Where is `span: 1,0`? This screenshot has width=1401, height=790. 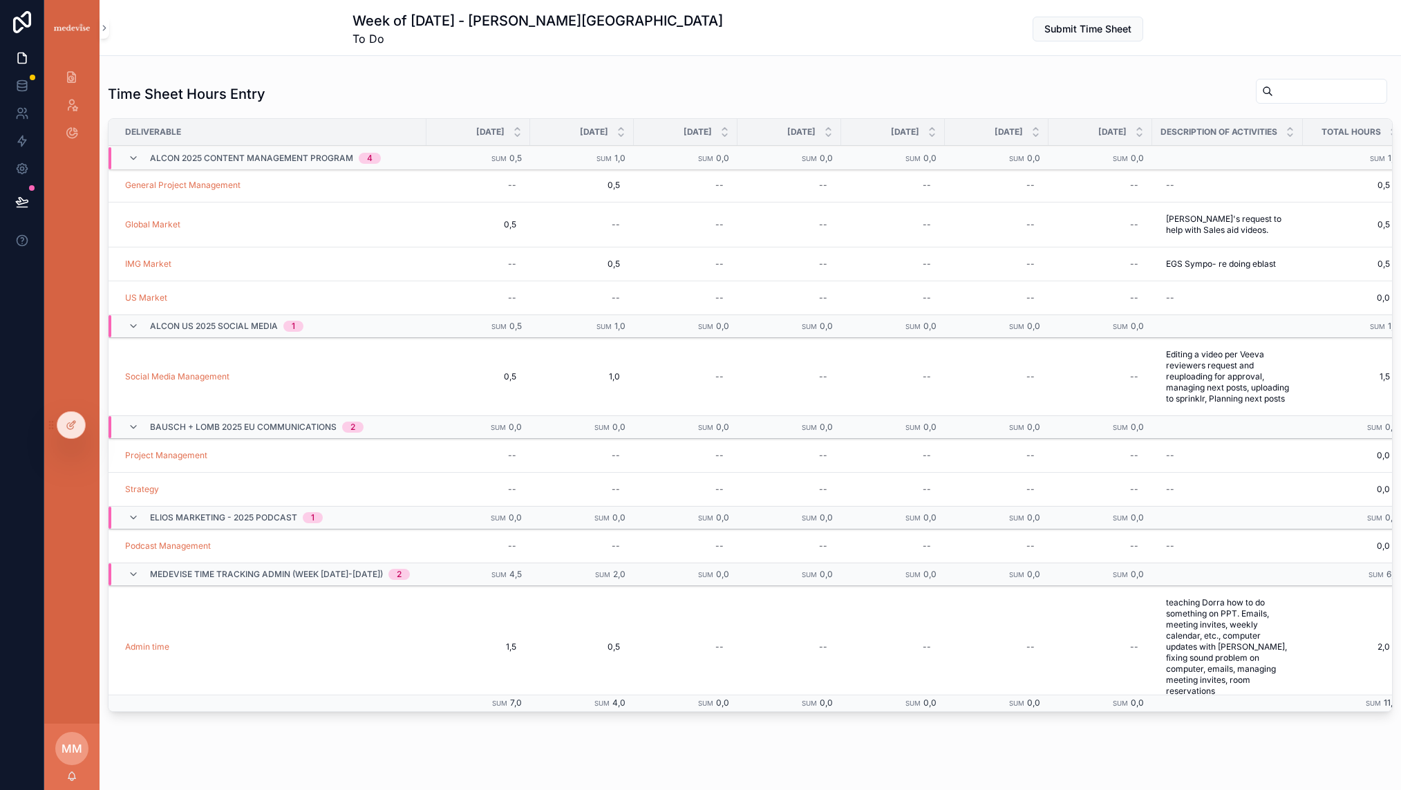 span: 1,0 is located at coordinates (620, 326).